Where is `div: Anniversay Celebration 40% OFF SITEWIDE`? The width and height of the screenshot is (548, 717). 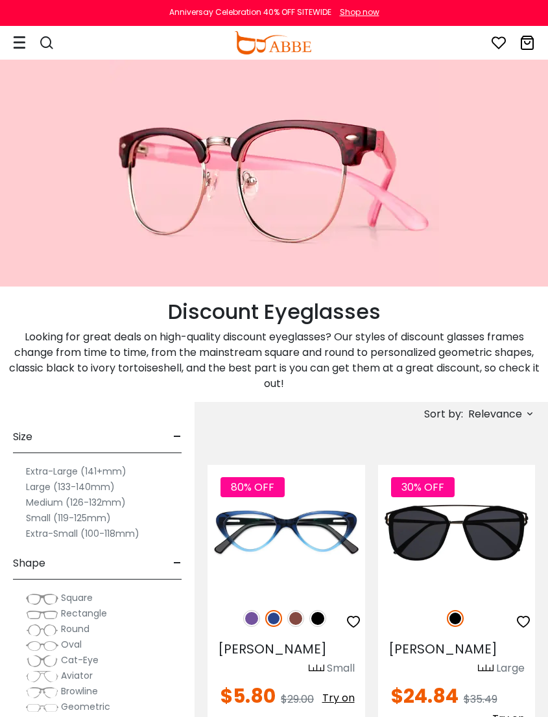
div: Anniversay Celebration 40% OFF SITEWIDE is located at coordinates (250, 12).